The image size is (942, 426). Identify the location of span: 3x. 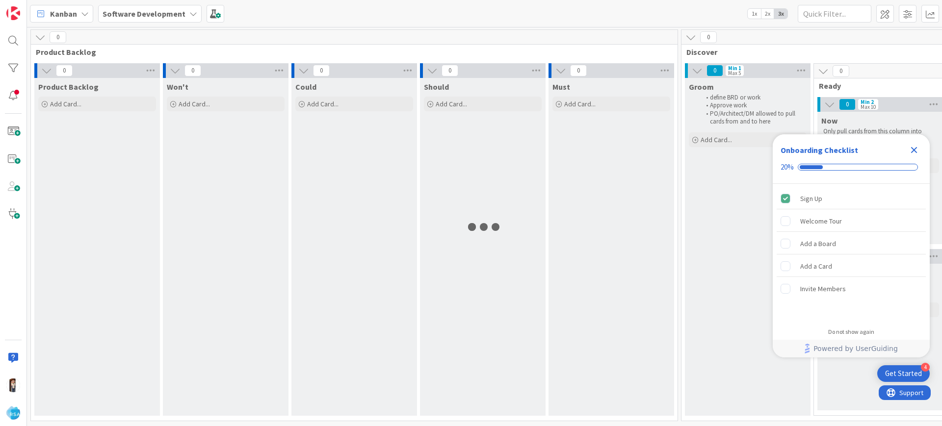
(780, 14).